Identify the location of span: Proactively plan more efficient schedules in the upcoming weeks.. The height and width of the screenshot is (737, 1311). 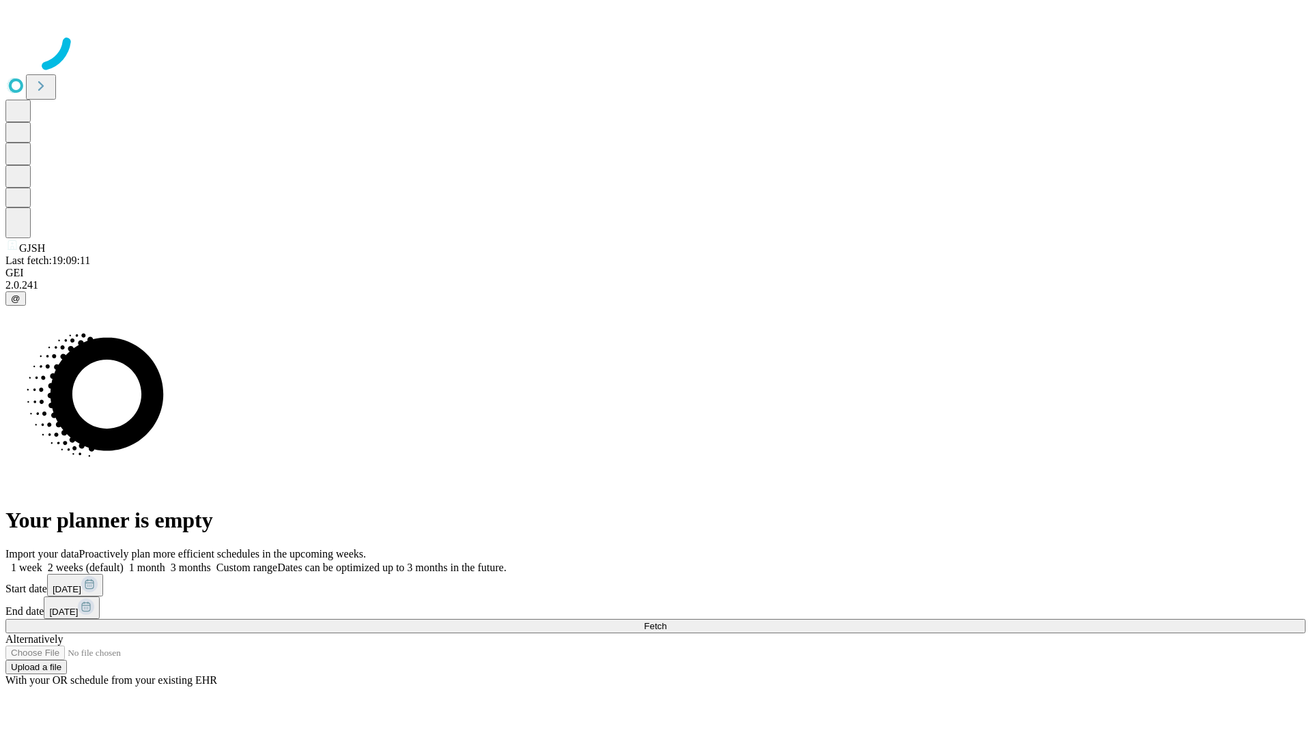
(223, 554).